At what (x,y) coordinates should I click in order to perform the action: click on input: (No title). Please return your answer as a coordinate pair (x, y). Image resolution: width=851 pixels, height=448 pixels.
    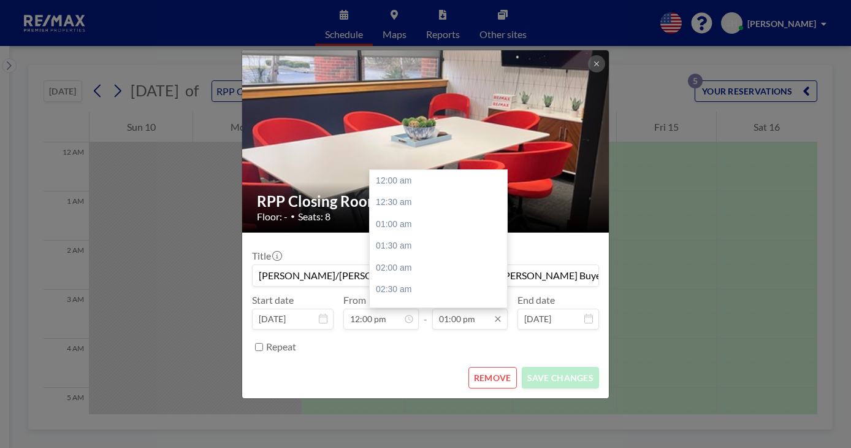
    Looking at the image, I should click on (425, 275).